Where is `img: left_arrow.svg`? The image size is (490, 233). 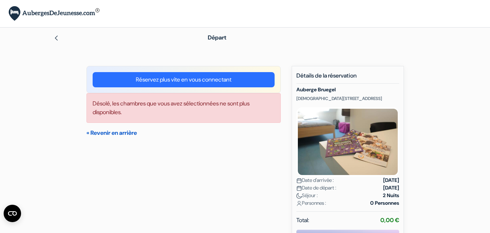
img: left_arrow.svg is located at coordinates (56, 38).